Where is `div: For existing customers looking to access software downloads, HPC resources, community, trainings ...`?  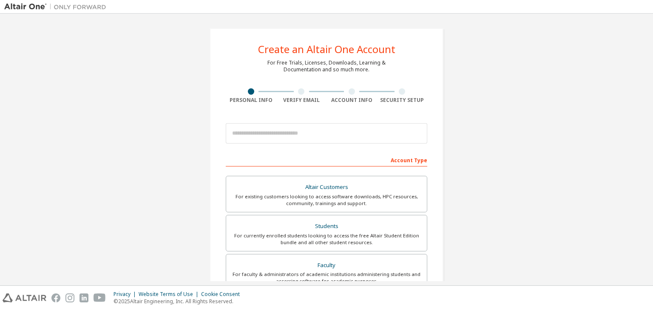 div: For existing customers looking to access software downloads, HPC resources, community, trainings ... is located at coordinates (327, 200).